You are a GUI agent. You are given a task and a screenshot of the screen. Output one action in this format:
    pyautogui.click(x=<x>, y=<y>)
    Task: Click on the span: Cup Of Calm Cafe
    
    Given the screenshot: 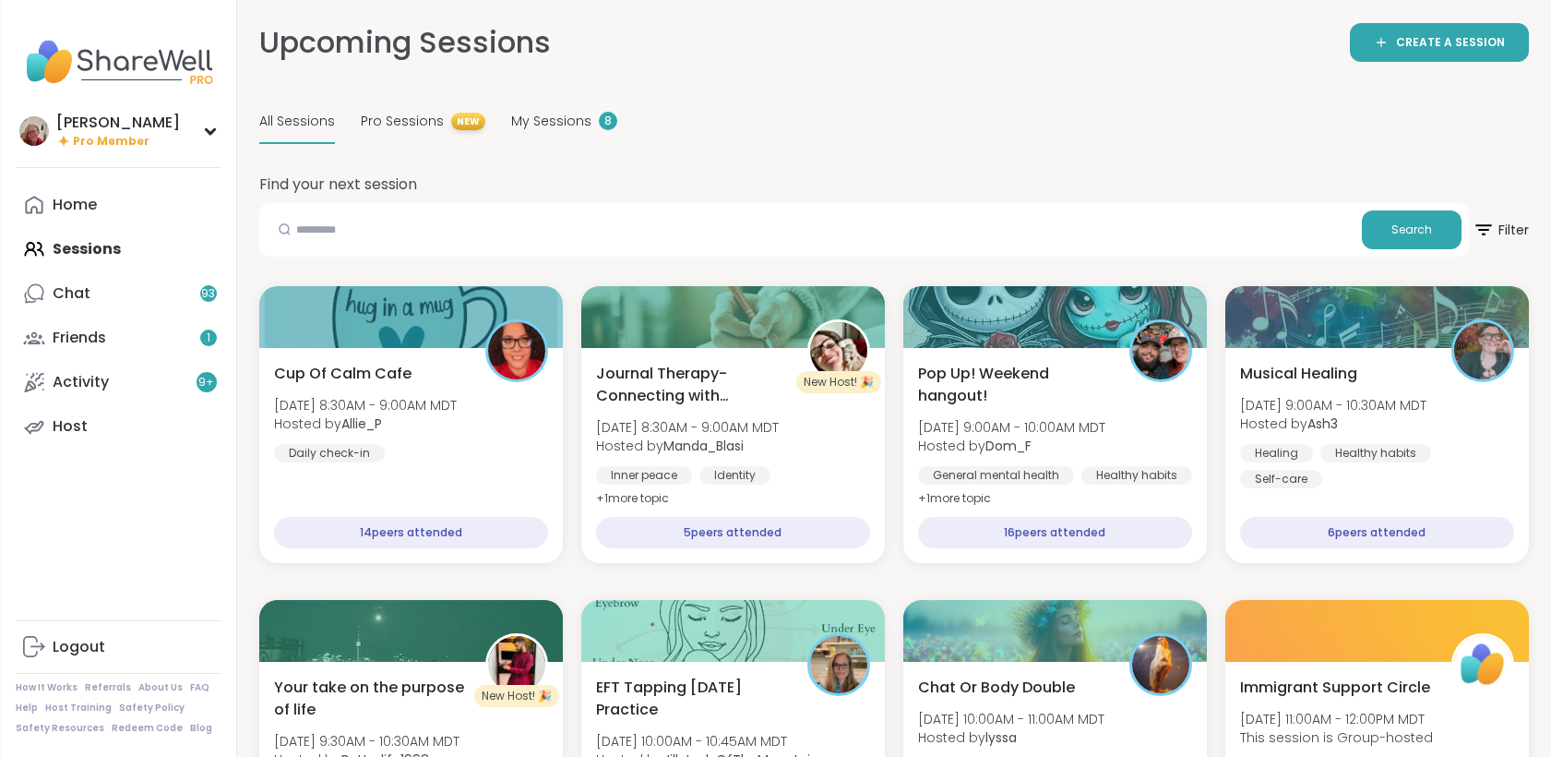 What is the action you would take?
    pyautogui.click(x=342, y=374)
    